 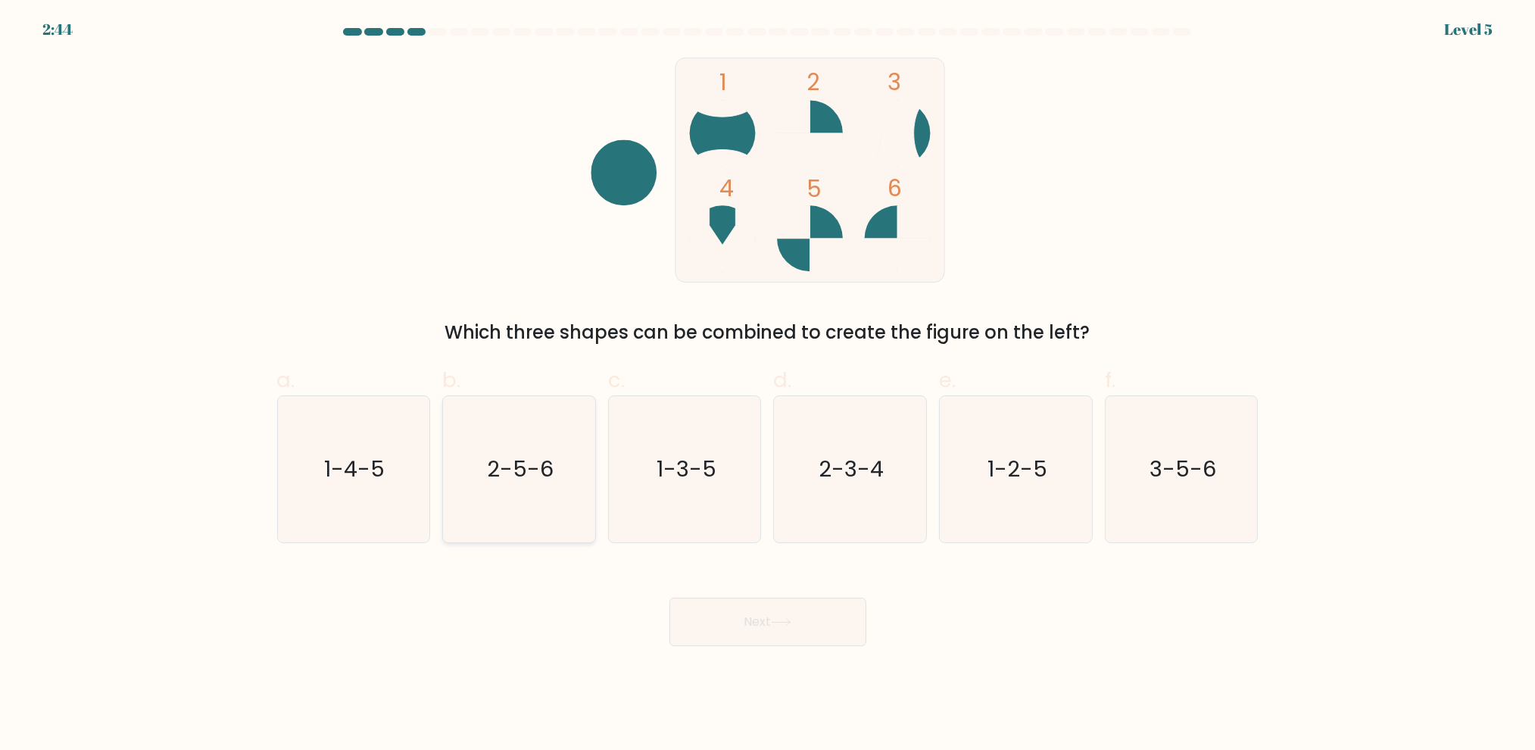 What do you see at coordinates (451, 379) in the screenshot?
I see `span: b.` at bounding box center [451, 379].